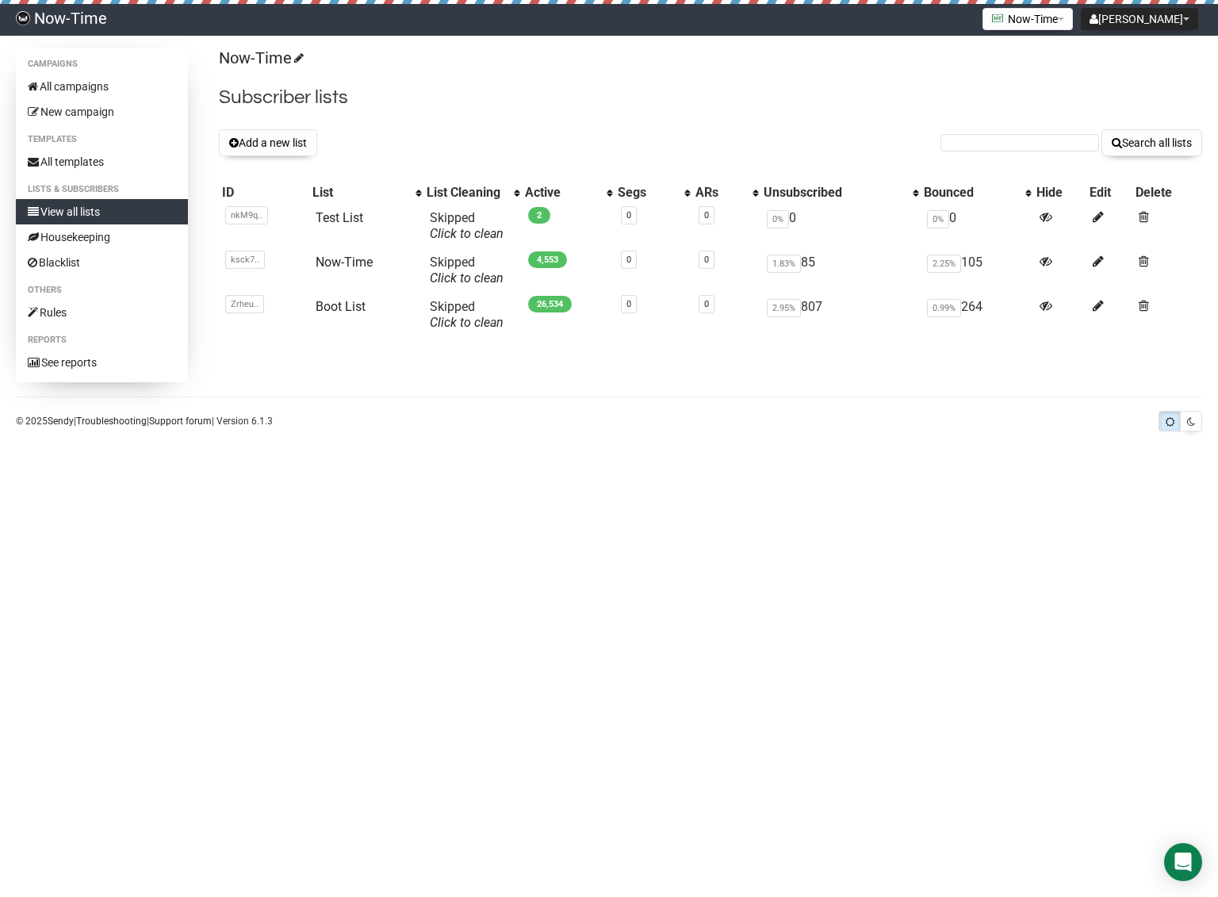  I want to click on a: Housekeeping, so click(101, 237).